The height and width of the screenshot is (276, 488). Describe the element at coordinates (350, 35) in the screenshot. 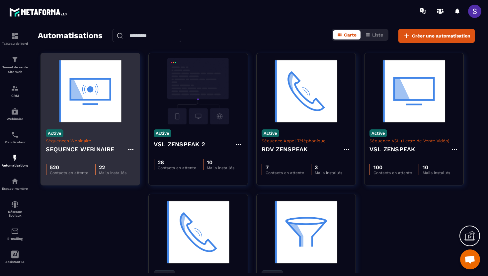

I see `span: Carte` at that location.